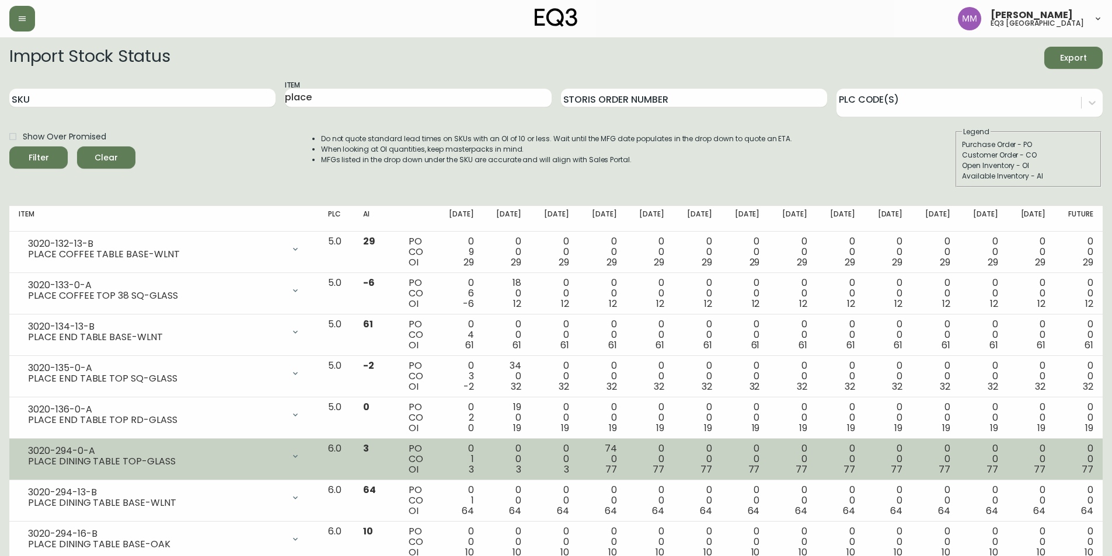 The image size is (1112, 556). What do you see at coordinates (1029, 166) in the screenshot?
I see `div: Open Inventory - OI` at bounding box center [1029, 166].